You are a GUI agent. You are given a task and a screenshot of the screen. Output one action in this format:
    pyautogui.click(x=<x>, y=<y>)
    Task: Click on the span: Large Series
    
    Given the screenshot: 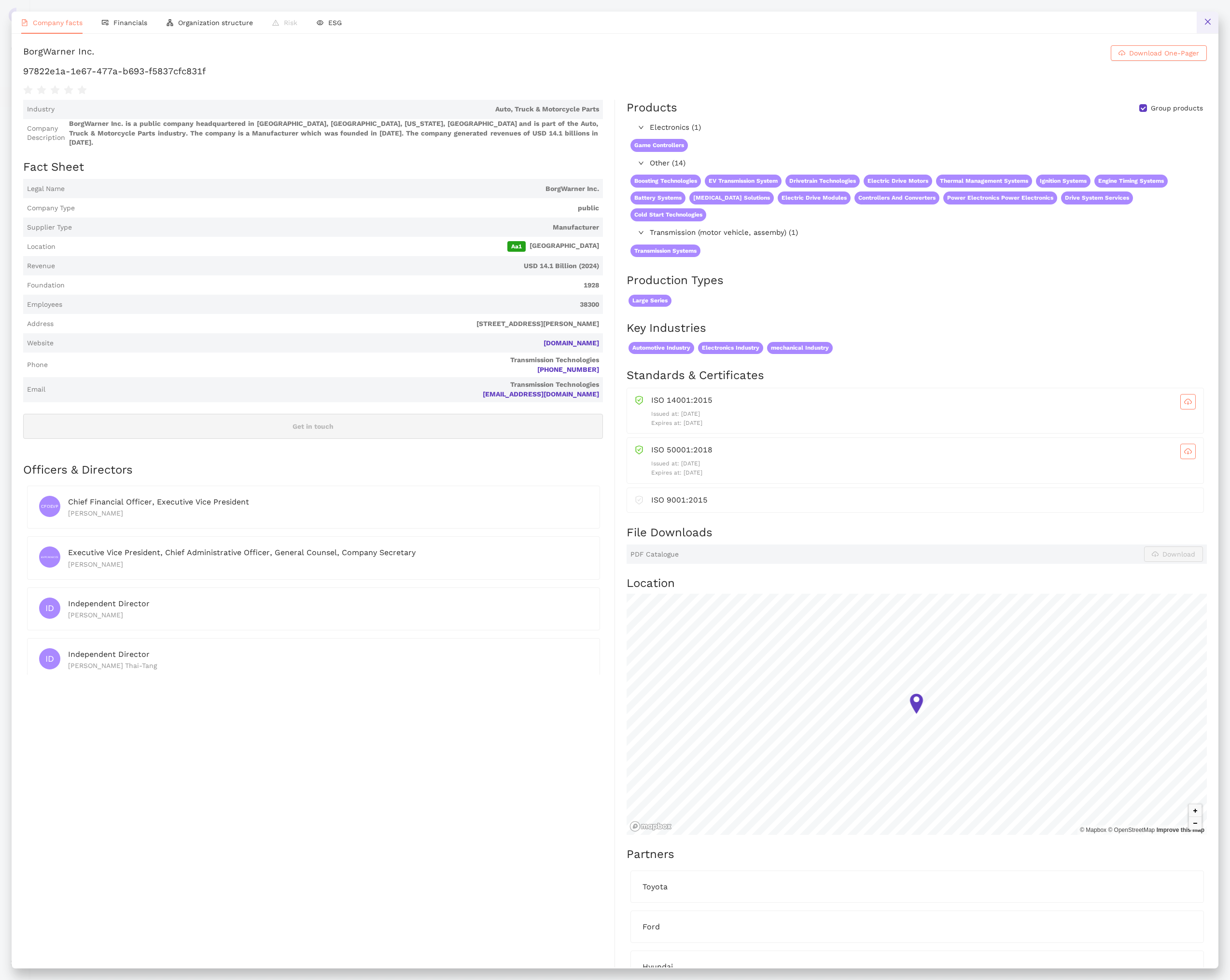 What is the action you would take?
    pyautogui.click(x=649, y=301)
    